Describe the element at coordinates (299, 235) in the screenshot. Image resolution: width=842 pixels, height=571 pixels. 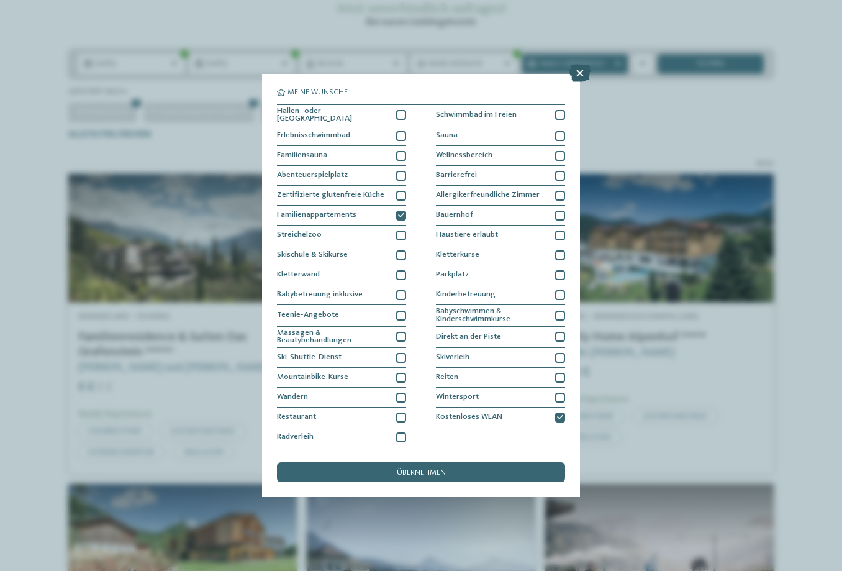
I see `span: Streichelzoo` at that location.